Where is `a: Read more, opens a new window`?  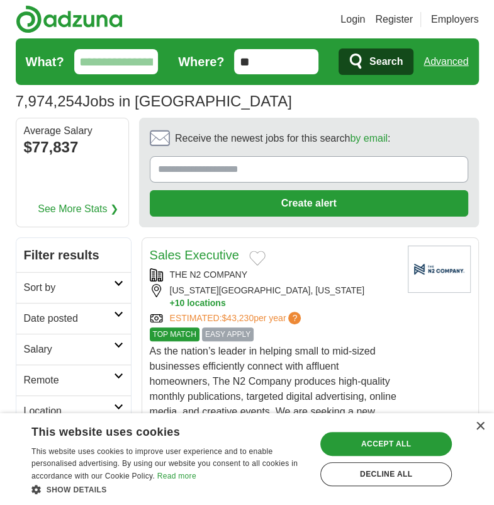 a: Read more, opens a new window is located at coordinates (177, 476).